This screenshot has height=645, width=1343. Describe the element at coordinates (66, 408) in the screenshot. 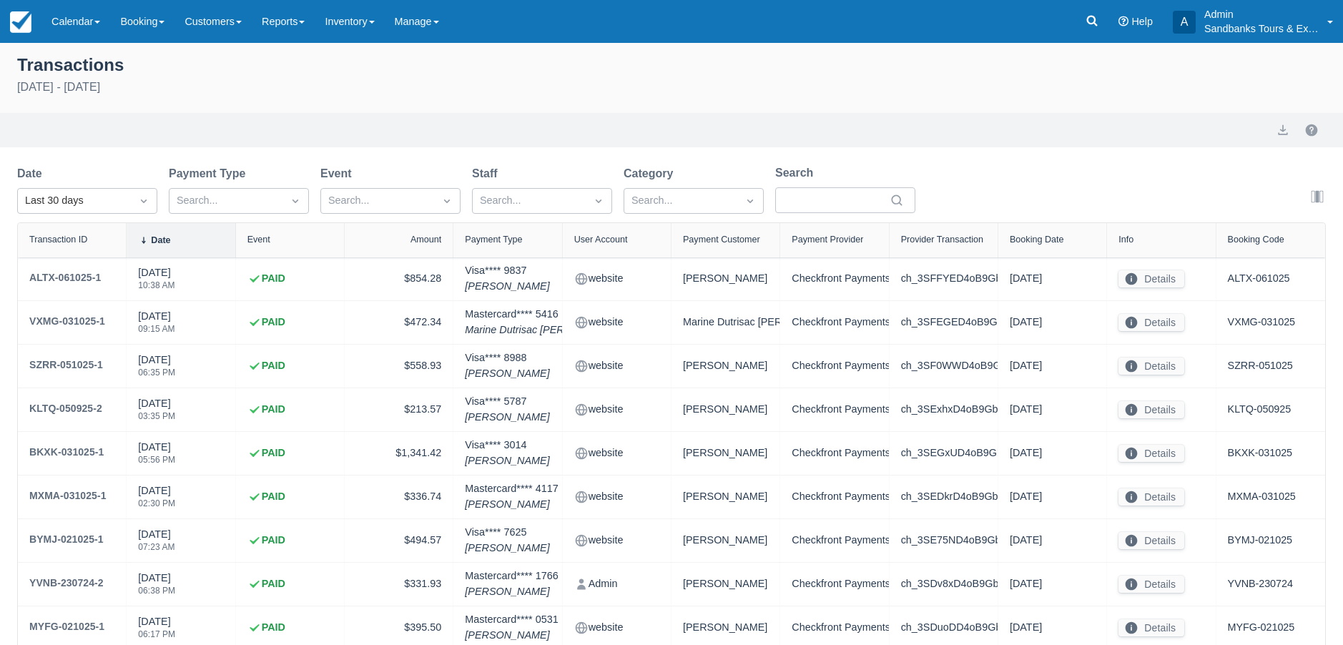

I see `div: KLTQ-050925-2` at that location.